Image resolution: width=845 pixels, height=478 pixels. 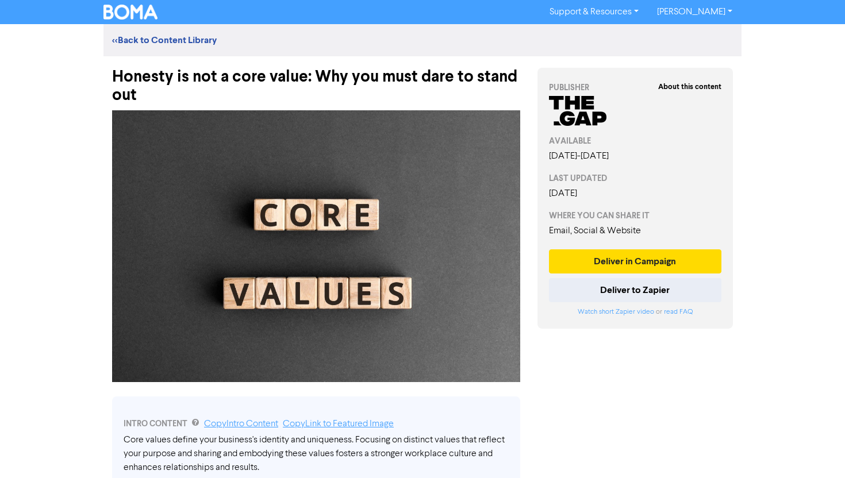 I want to click on div: AVAILABLE, so click(x=635, y=141).